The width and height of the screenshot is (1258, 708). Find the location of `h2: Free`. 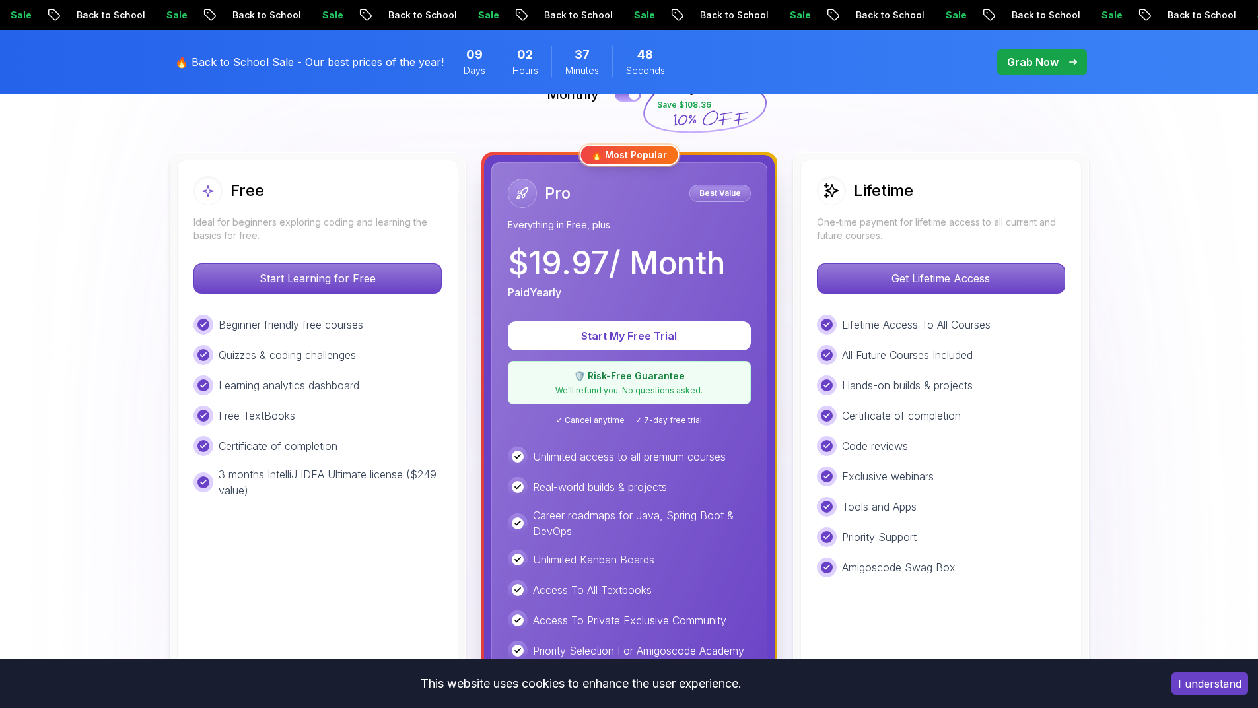

h2: Free is located at coordinates (247, 191).